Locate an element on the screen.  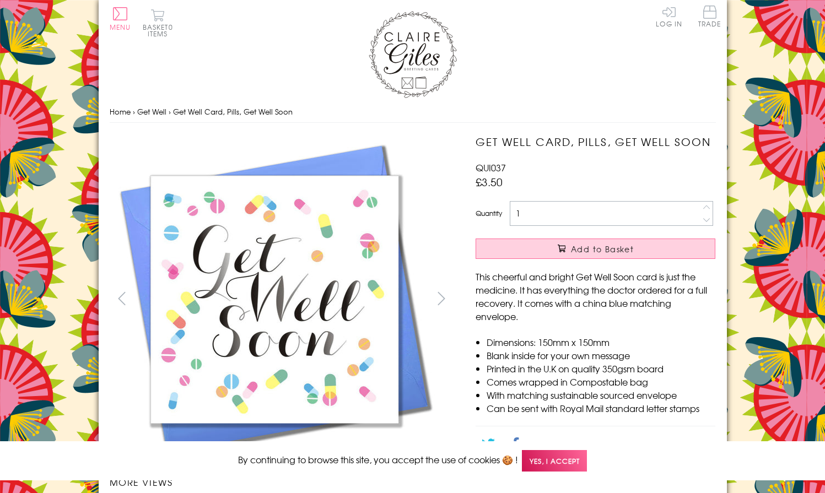
nav: breadcrumbs is located at coordinates (413, 112).